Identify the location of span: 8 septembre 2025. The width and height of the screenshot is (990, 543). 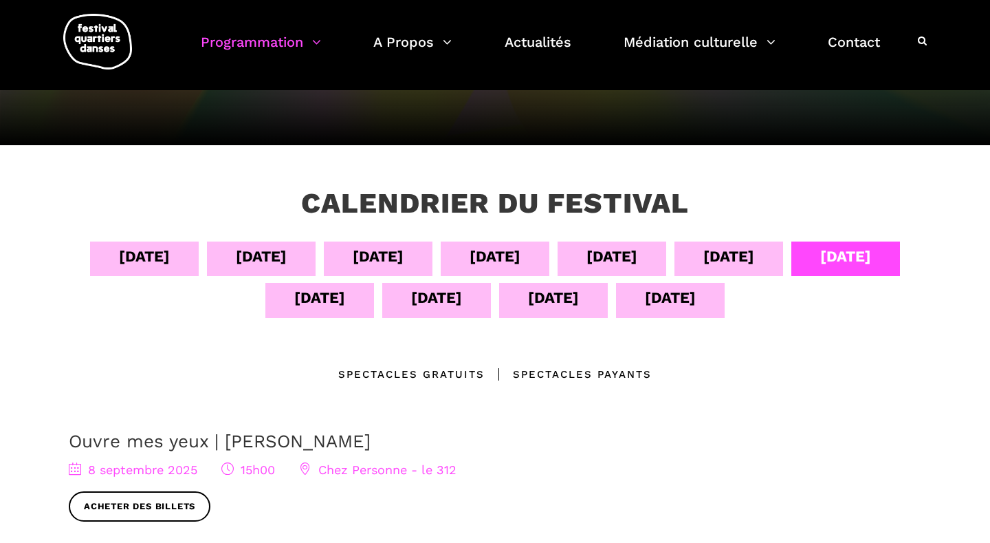
(133, 469).